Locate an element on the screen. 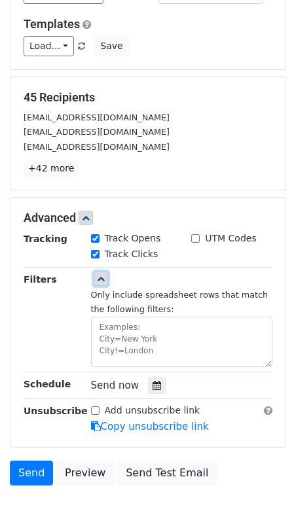  label: UTM Codes is located at coordinates (230, 238).